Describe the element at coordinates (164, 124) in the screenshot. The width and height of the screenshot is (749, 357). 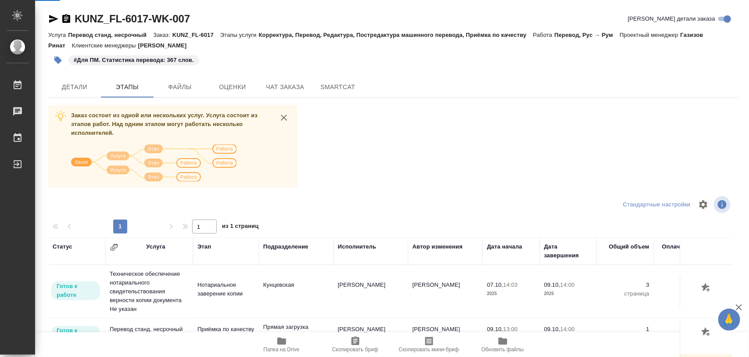
I see `span: Заказ состоит из одной или нескольких услуг. Услуга состоит из этапов работ. Над одним этапом мог...` at that location.